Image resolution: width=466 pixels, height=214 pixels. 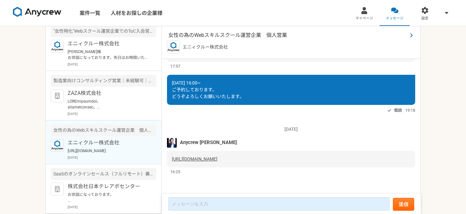 I want to click on img: S__5267474.jpg, so click(x=172, y=143).